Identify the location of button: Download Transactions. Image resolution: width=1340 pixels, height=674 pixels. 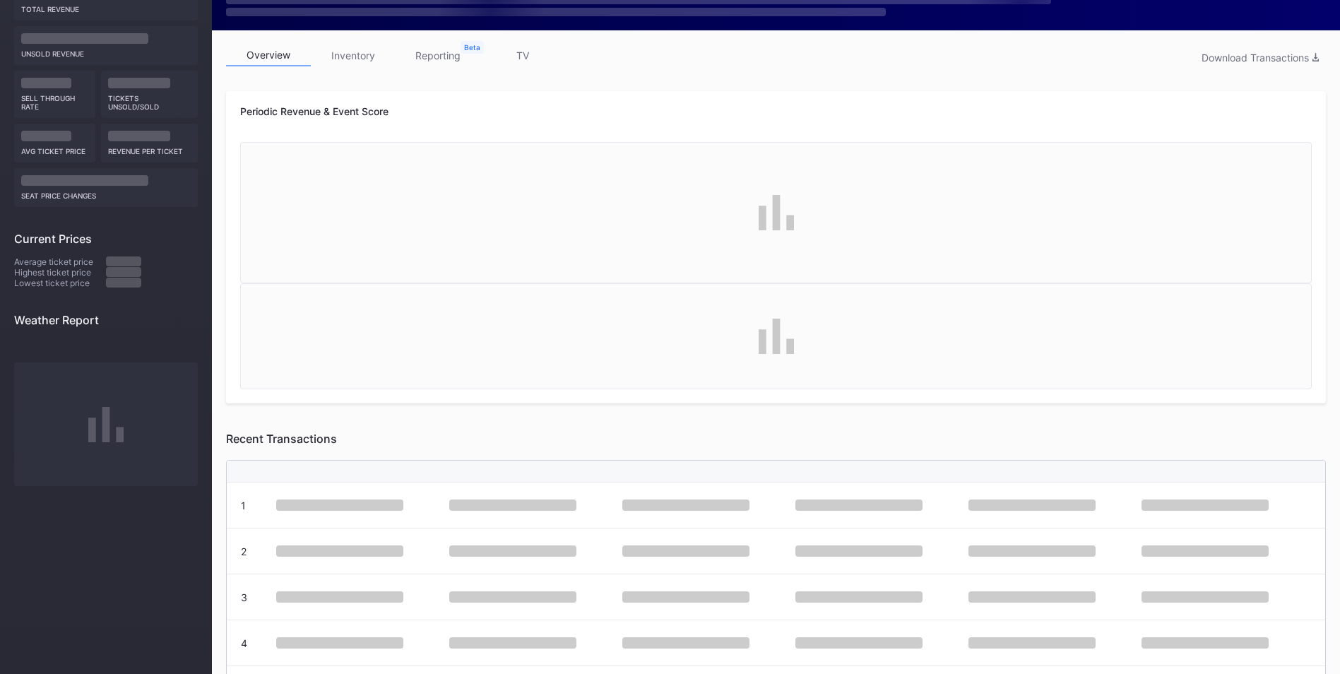
(1260, 57).